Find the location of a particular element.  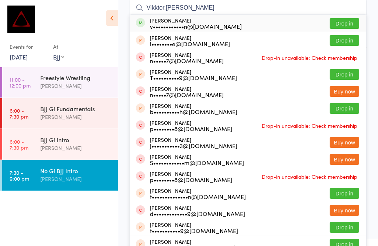

div: Freestyle Wrestling is located at coordinates (76, 78).